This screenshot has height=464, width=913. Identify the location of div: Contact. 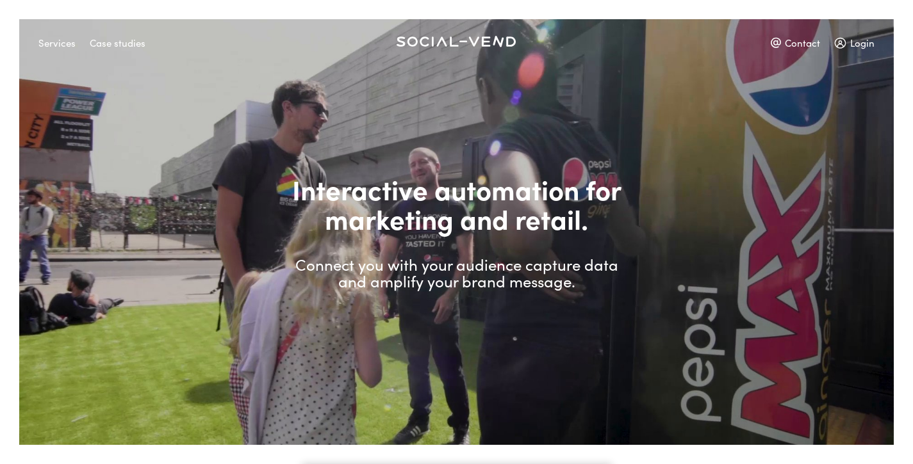
(795, 42).